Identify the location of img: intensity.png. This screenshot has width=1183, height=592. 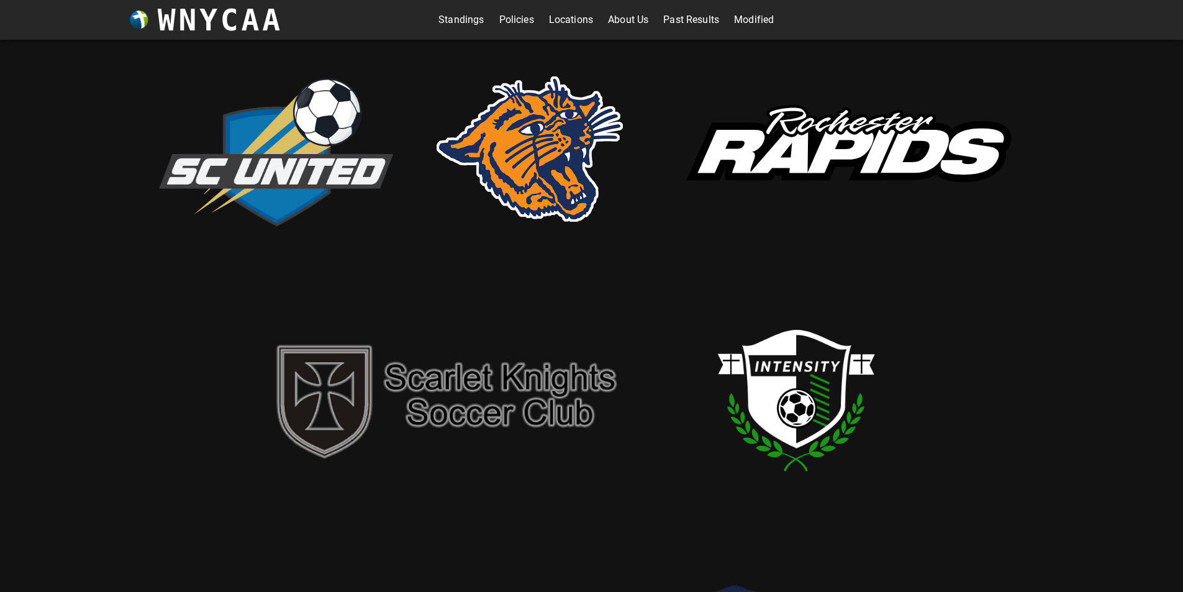
(797, 400).